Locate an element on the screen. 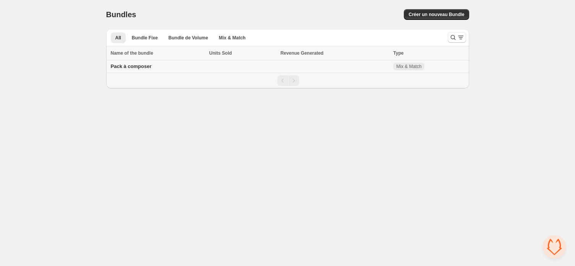  button: Units Sold is located at coordinates (224, 53).